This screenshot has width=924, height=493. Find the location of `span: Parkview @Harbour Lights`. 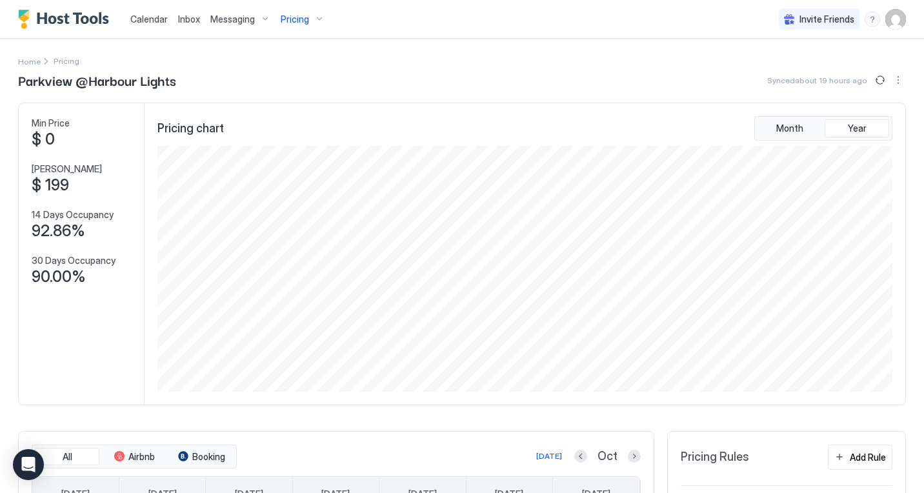

span: Parkview @Harbour Lights is located at coordinates (97, 80).